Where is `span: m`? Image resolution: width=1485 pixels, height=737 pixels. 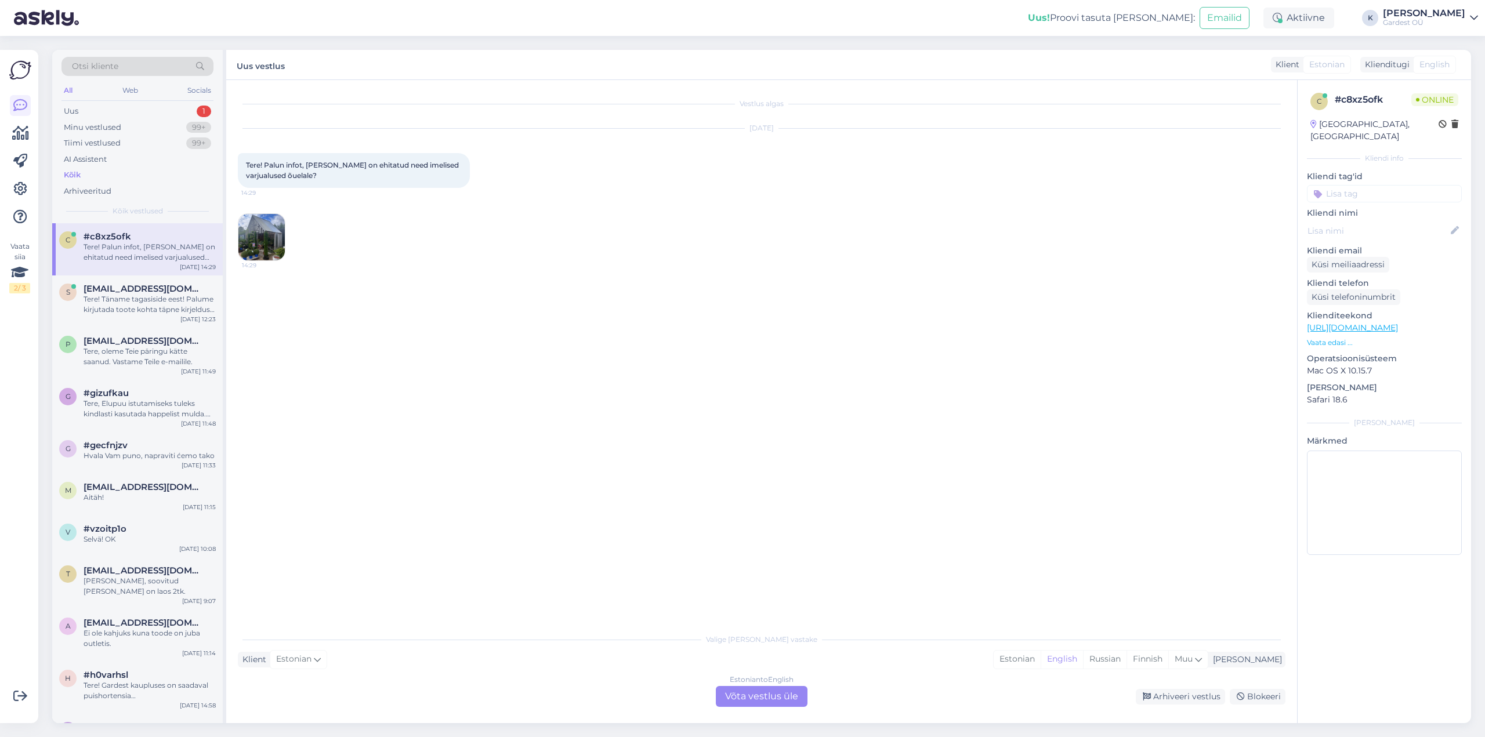 span: m is located at coordinates (68, 490).